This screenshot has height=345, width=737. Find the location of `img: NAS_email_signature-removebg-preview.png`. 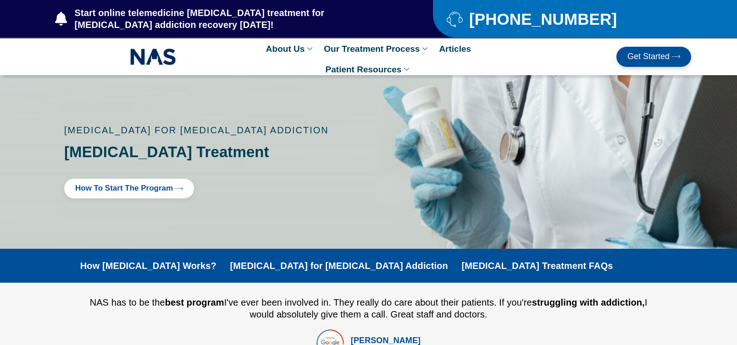

img: NAS_email_signature-removebg-preview.png is located at coordinates (153, 57).